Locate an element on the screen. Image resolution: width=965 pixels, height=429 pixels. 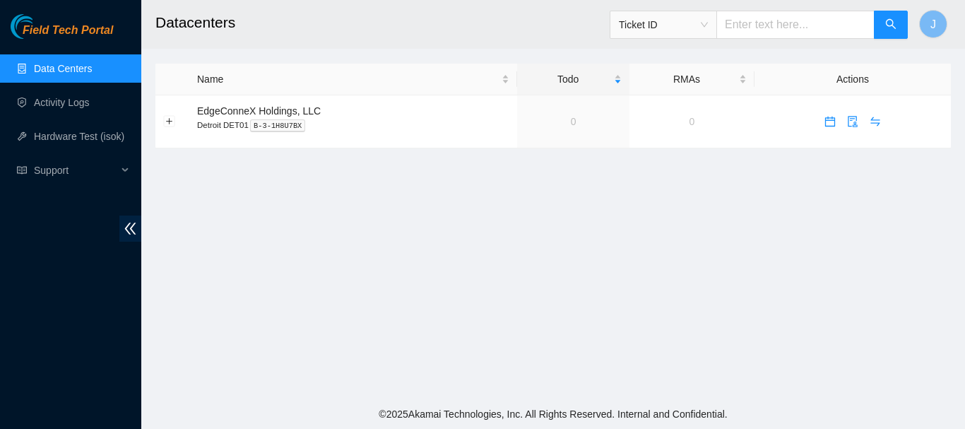
a: Akamai TechnologiesField Tech Portal is located at coordinates (61, 35).